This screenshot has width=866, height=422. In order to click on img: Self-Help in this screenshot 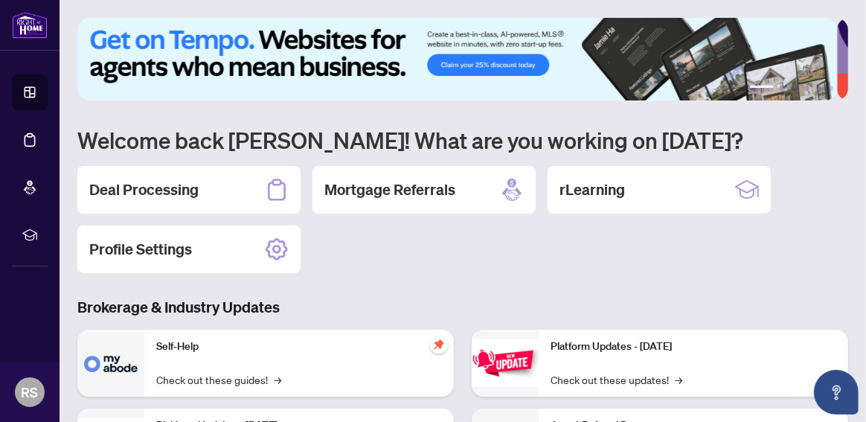, I will do `click(111, 363)`.